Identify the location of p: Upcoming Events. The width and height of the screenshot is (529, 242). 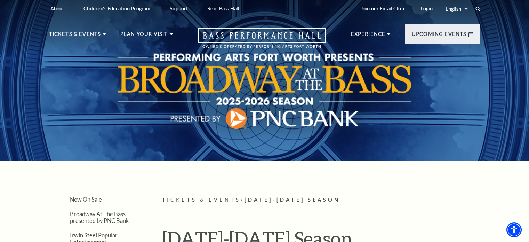
(439, 36).